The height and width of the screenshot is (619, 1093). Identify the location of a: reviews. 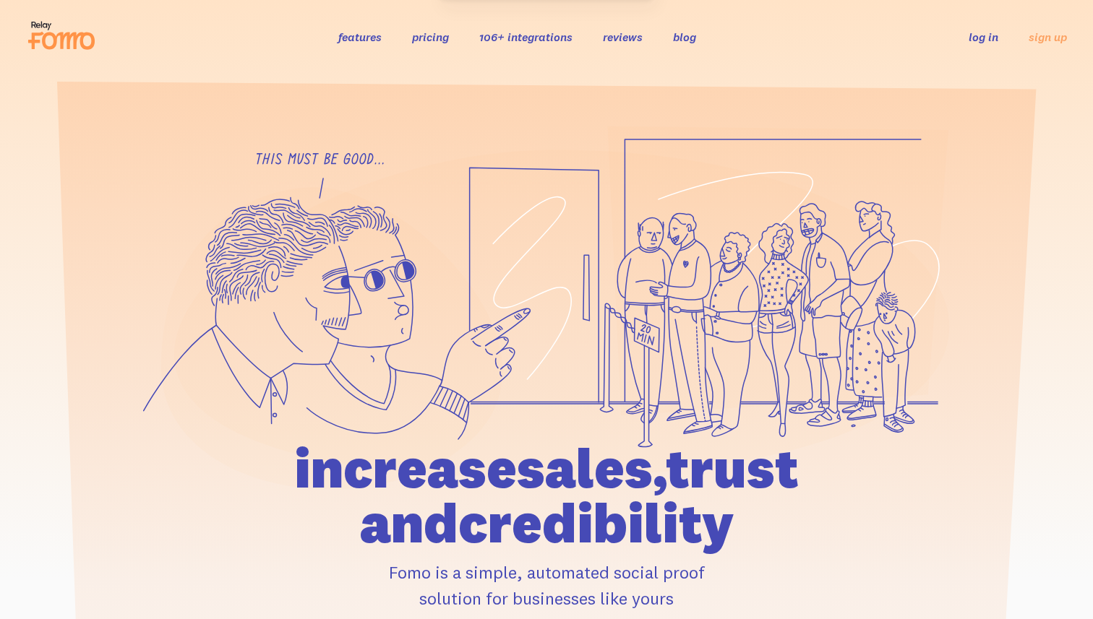
(622, 37).